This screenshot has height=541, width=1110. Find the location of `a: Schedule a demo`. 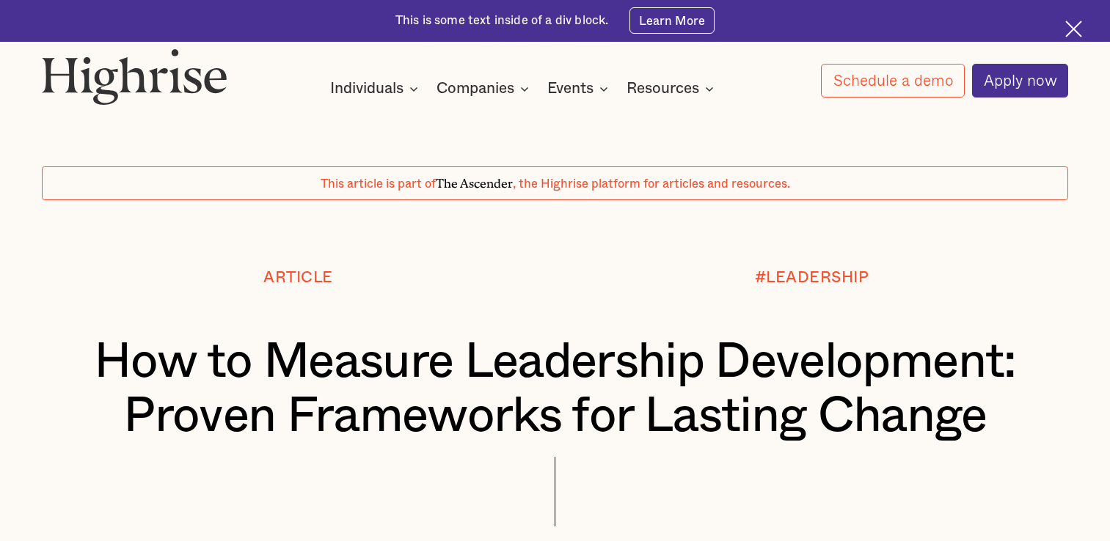

a: Schedule a demo is located at coordinates (892, 81).